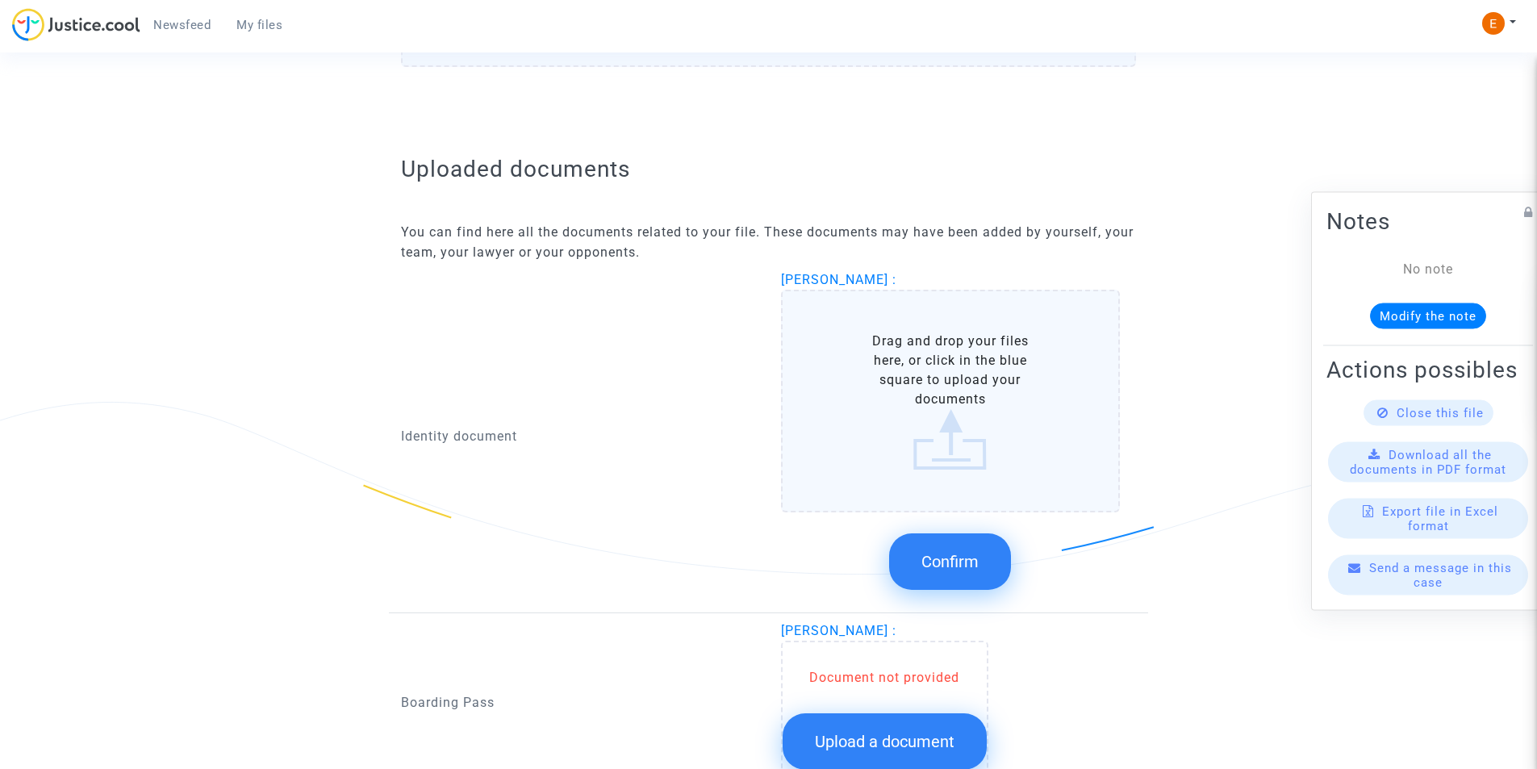 The width and height of the screenshot is (1537, 769). What do you see at coordinates (884, 741) in the screenshot?
I see `span: Upload a document` at bounding box center [884, 741].